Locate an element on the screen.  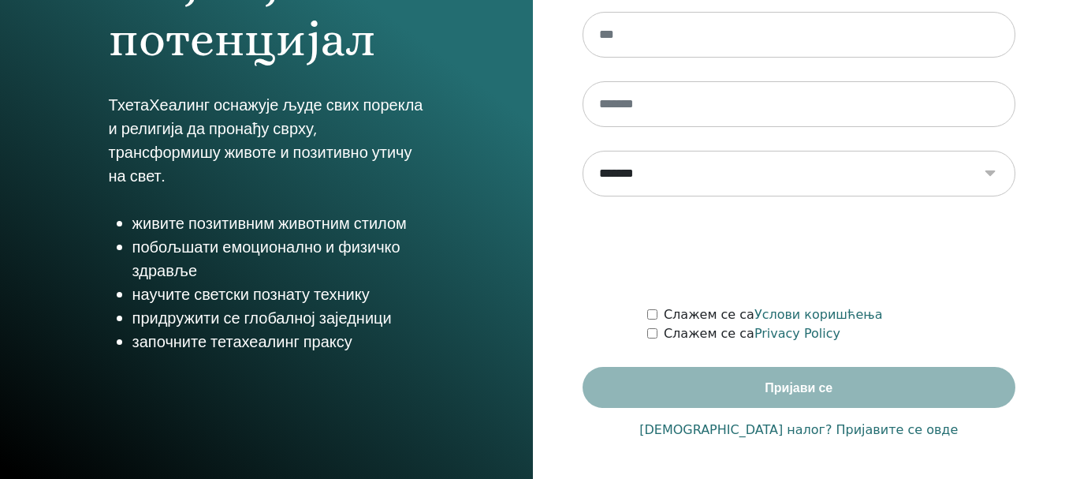
a: Услови коришћења is located at coordinates (818, 314).